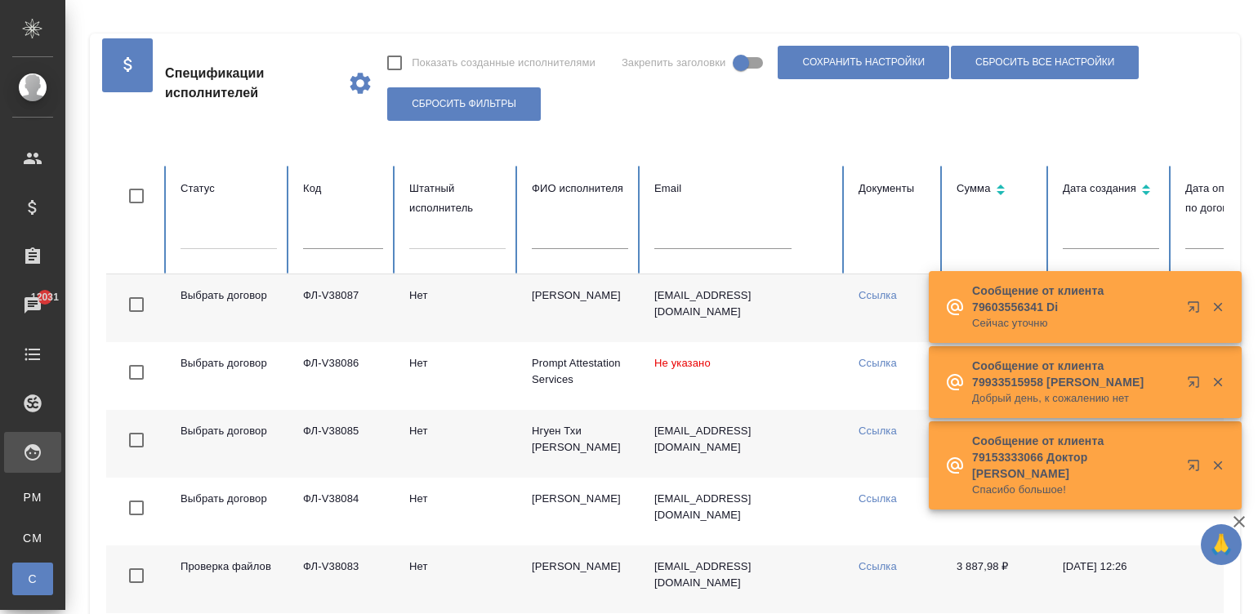  What do you see at coordinates (864, 62) in the screenshot?
I see `button: Сохранить настройки` at bounding box center [864, 62].